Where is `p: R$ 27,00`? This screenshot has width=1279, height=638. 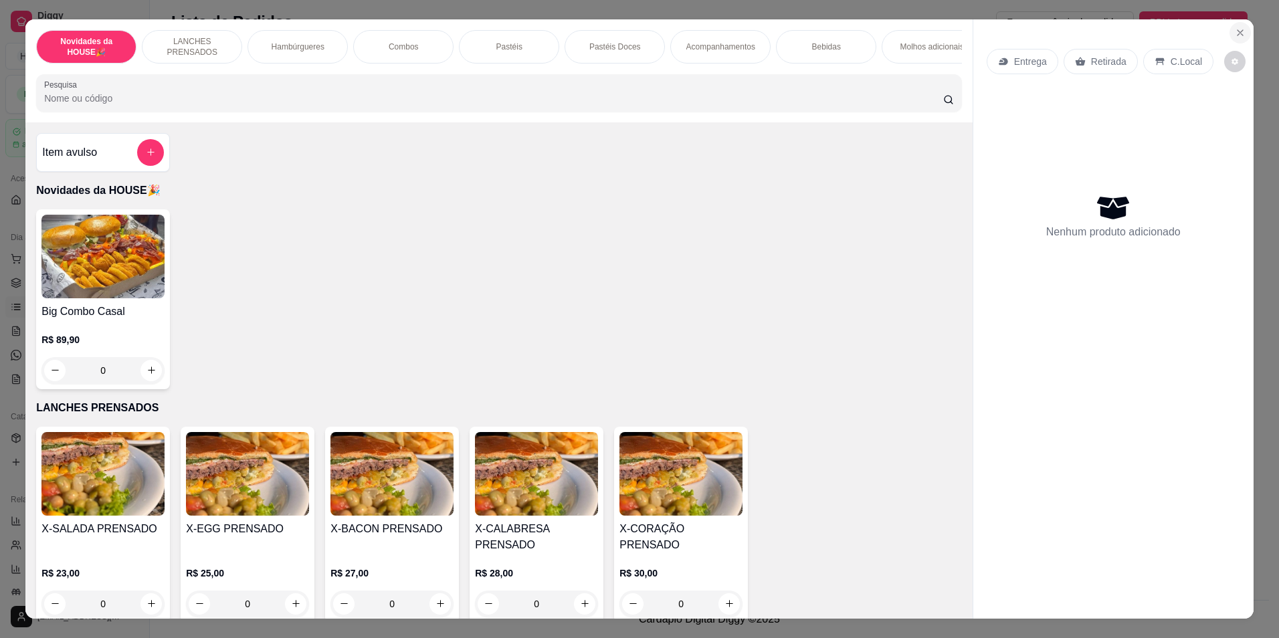
p: R$ 27,00 is located at coordinates (392, 573).